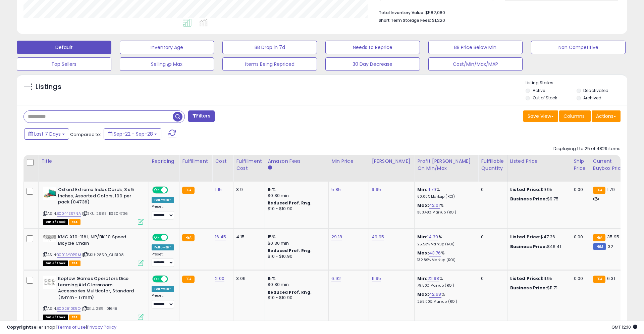 The width and height of the screenshot is (644, 334). Describe the element at coordinates (47, 134) in the screenshot. I see `span: Last 7 Days` at that location.